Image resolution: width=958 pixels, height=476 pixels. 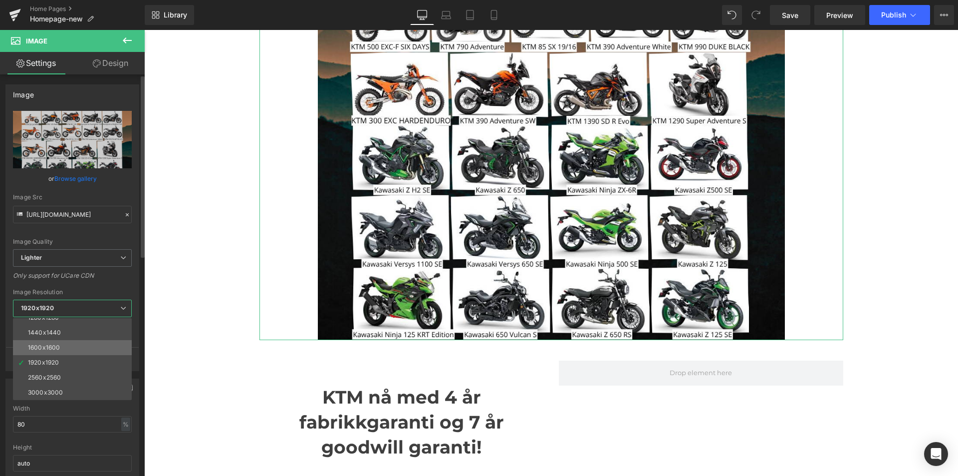 I want to click on a: Mobile, so click(x=494, y=15).